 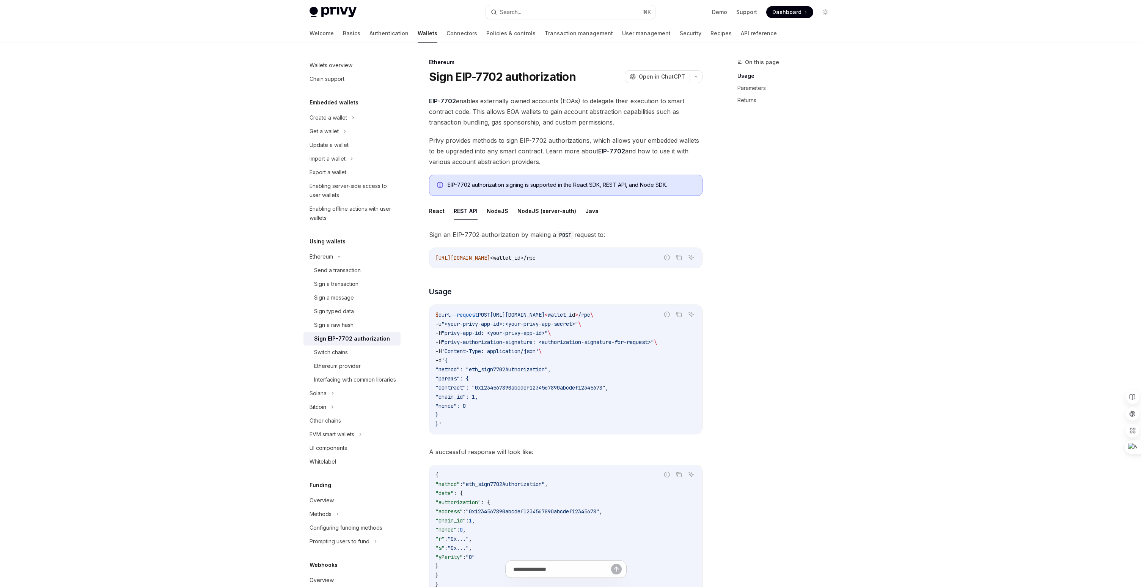 What do you see at coordinates (451, 520) in the screenshot?
I see `span: "chain_id"` at bounding box center [451, 520].